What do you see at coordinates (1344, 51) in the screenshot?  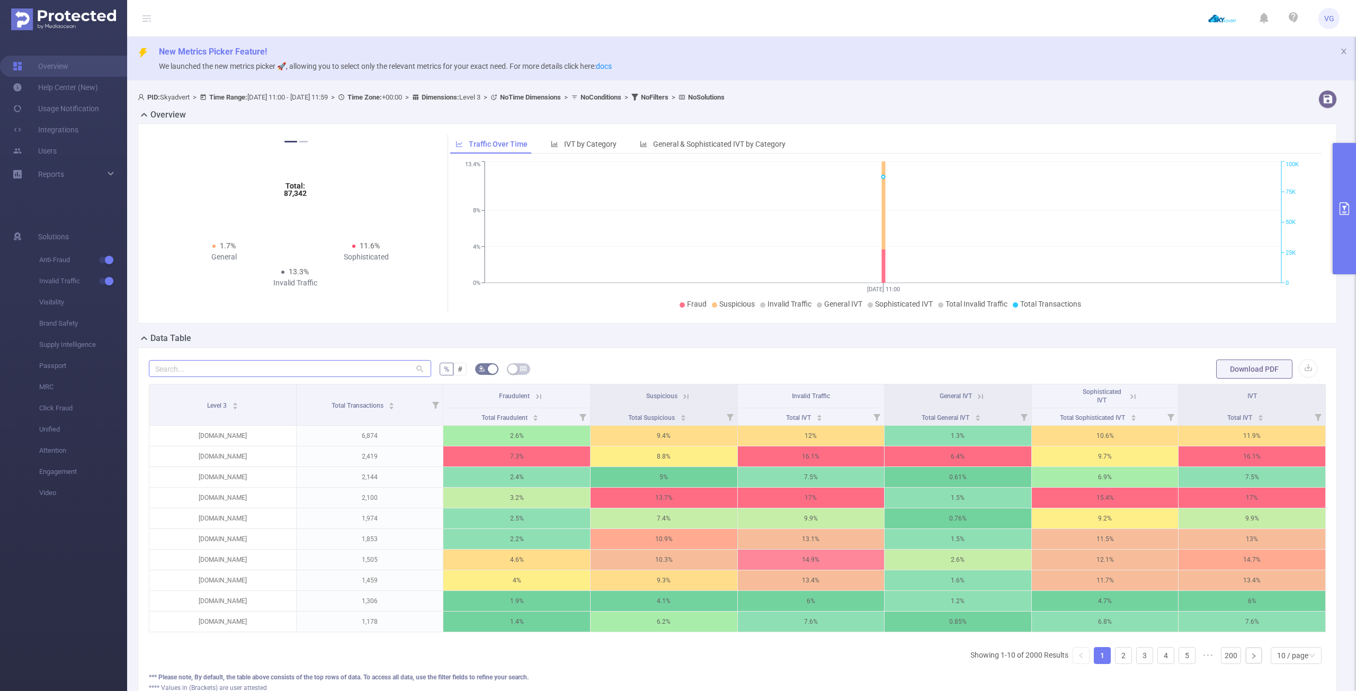 I see `i: icon: close` at bounding box center [1344, 51].